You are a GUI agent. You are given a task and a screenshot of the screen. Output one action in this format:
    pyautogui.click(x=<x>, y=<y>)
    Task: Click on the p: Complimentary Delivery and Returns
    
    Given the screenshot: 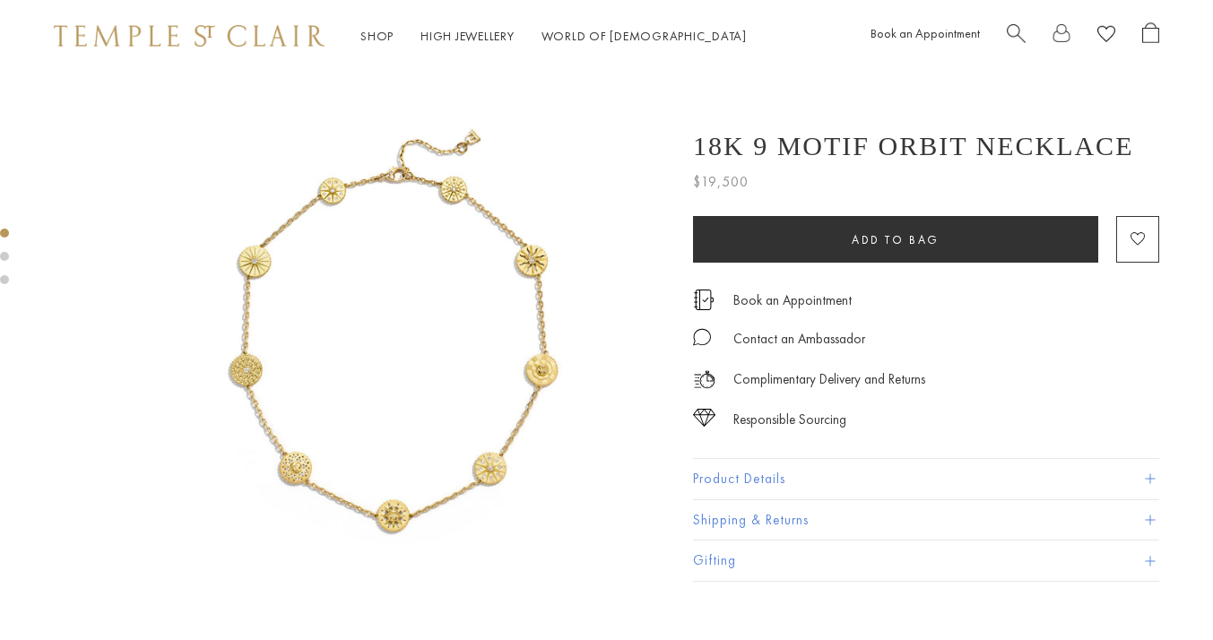 What is the action you would take?
    pyautogui.click(x=829, y=379)
    